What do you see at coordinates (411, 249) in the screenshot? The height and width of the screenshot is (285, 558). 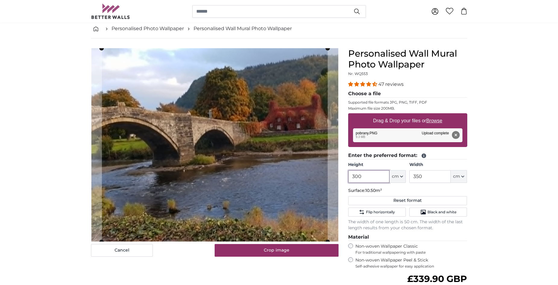 I see `label: Non-woven Wallpaper Classic` at bounding box center [411, 249].